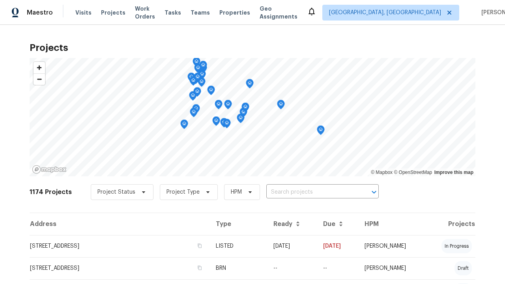 Image resolution: width=505 pixels, height=284 pixels. Describe the element at coordinates (183, 192) in the screenshot. I see `span: Project Type` at that location.